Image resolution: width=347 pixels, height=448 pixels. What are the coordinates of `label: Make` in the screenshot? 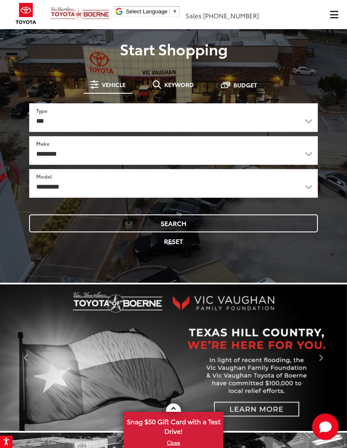 It's located at (43, 143).